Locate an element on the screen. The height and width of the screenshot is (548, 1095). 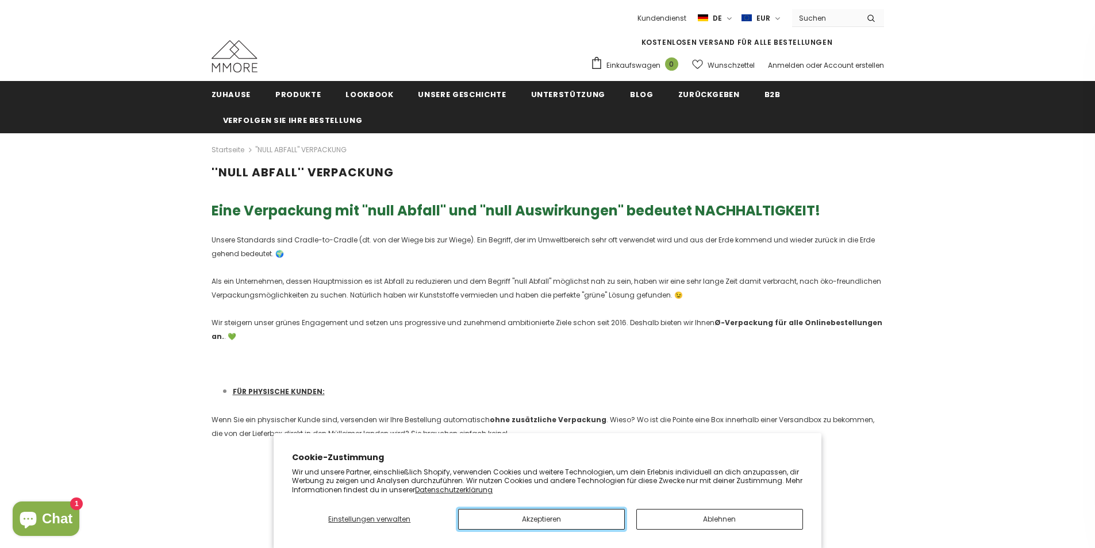
a: Verfolgen Sie Ihre Bestellung is located at coordinates (293, 120).